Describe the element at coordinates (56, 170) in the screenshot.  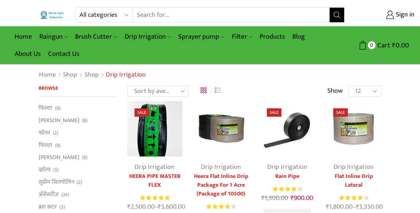
I see `span: (5)` at that location.